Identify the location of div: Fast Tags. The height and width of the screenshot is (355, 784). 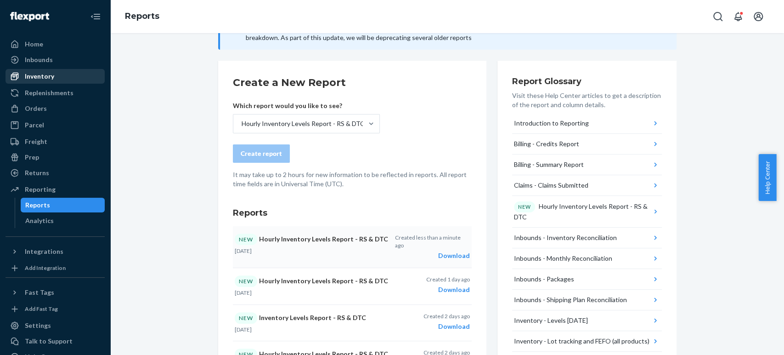
(40, 292).